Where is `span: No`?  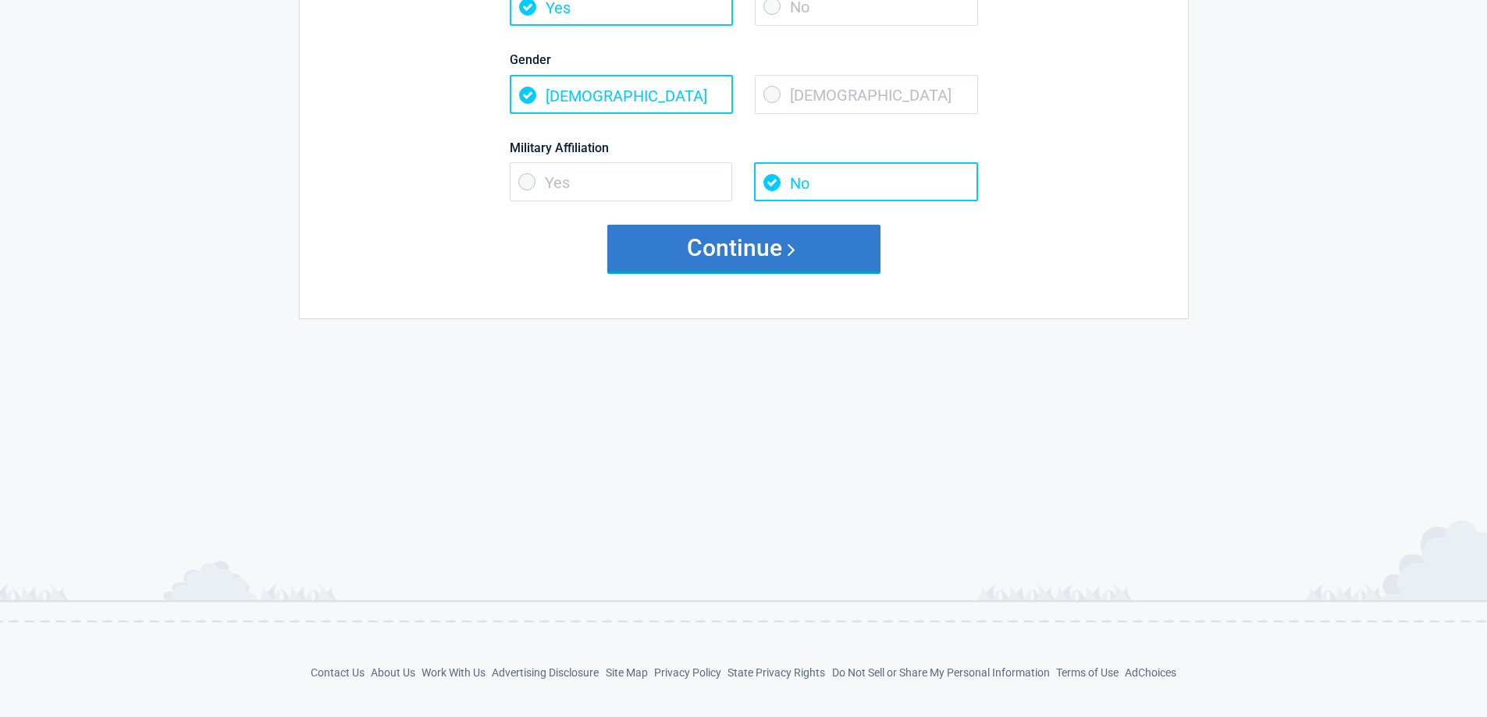 span: No is located at coordinates (866, 182).